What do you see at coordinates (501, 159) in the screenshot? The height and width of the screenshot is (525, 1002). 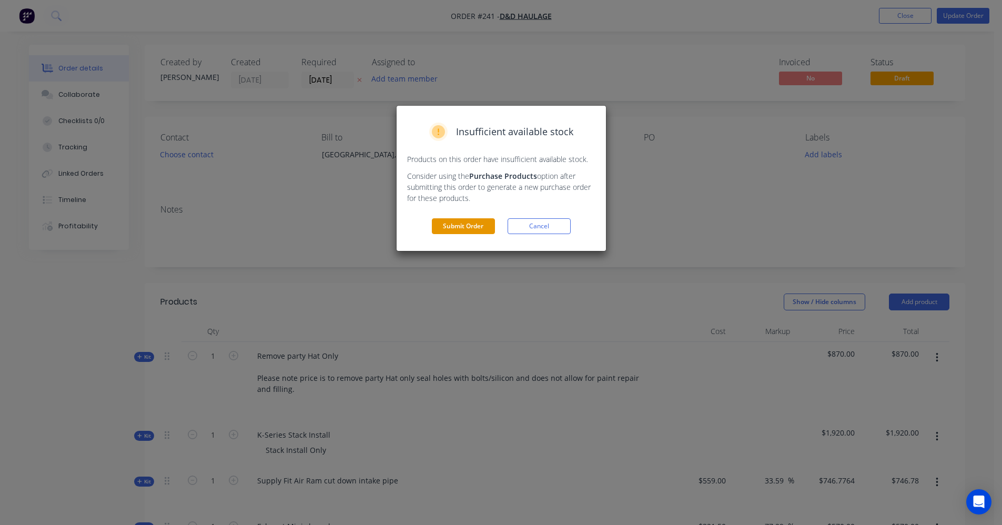 I see `p: Products on this order have insufficient available stock.` at bounding box center [501, 159].